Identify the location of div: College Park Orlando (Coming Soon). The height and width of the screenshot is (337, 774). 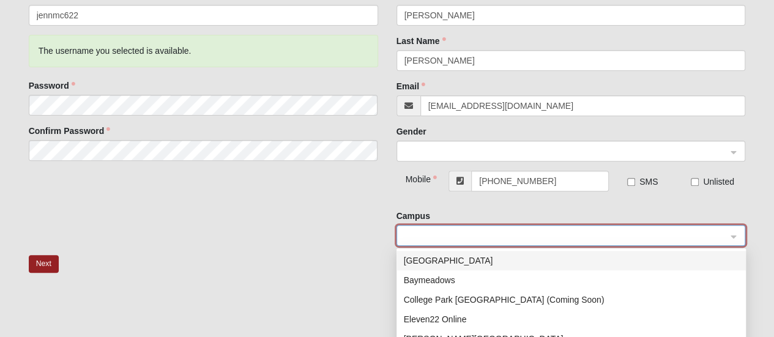
(571, 300).